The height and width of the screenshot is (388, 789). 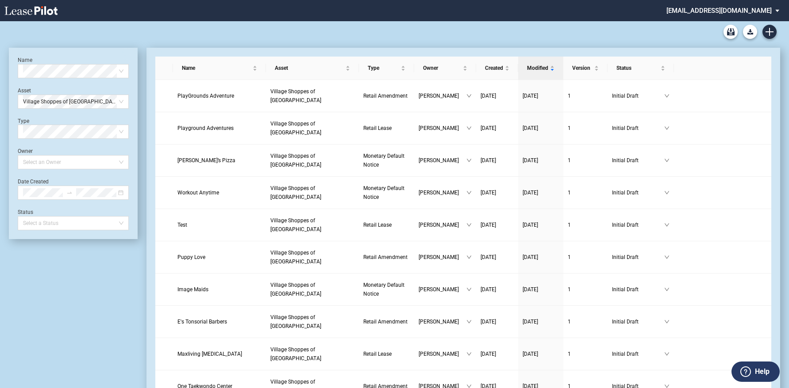 I want to click on a: Workout Anytime, so click(x=219, y=193).